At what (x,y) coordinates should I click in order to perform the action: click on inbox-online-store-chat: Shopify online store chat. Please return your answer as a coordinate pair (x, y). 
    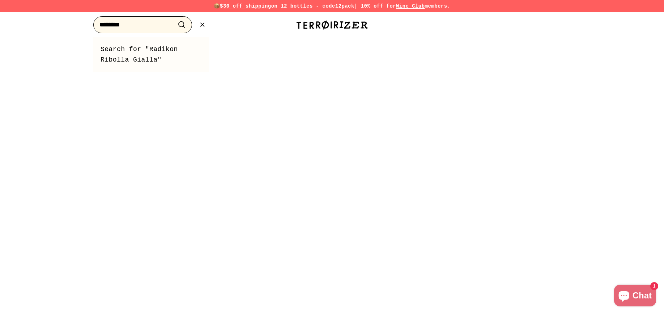
    Looking at the image, I should click on (635, 296).